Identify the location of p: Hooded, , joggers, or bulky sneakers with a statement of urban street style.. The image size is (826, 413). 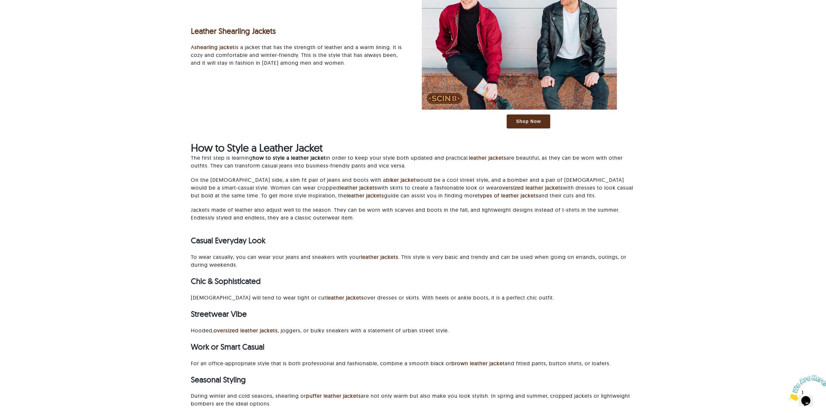
(413, 330).